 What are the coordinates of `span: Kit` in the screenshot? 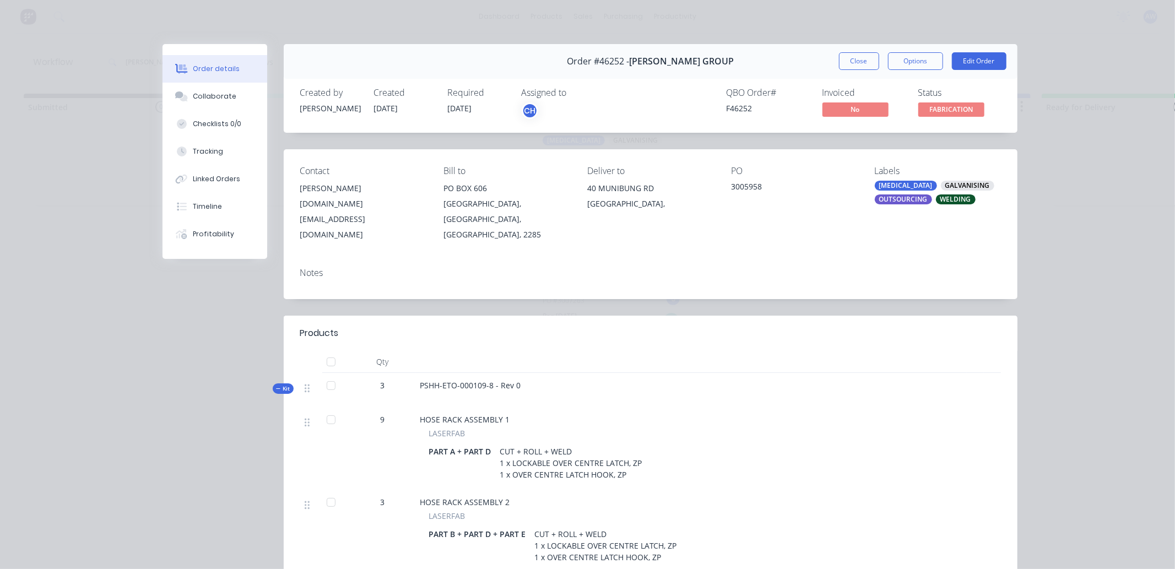 It's located at (283, 388).